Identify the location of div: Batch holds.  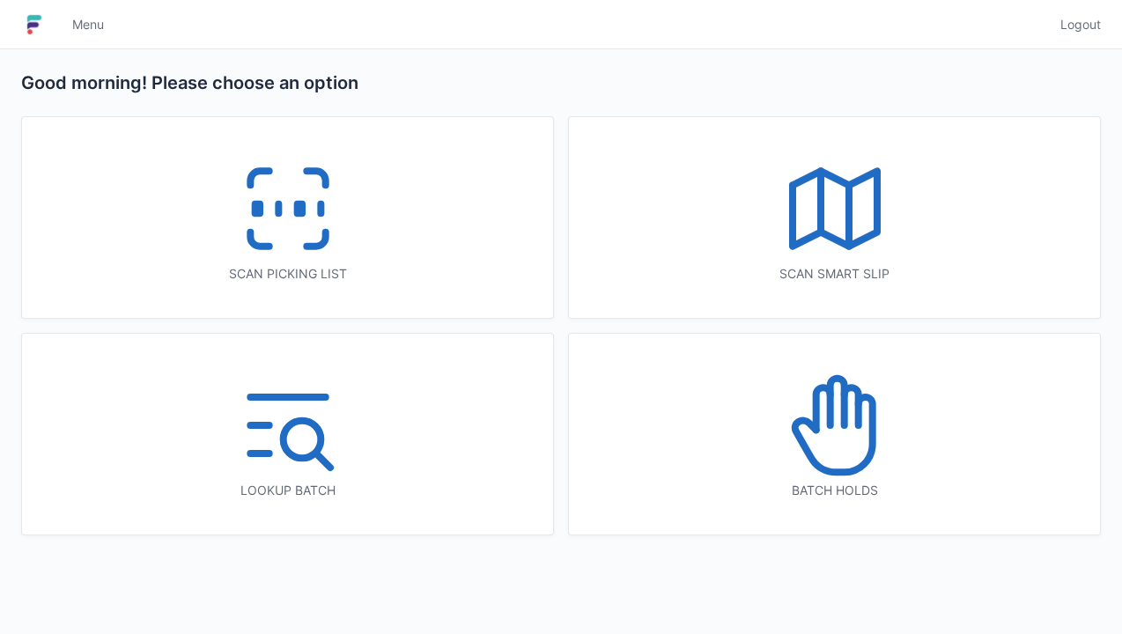
(834, 490).